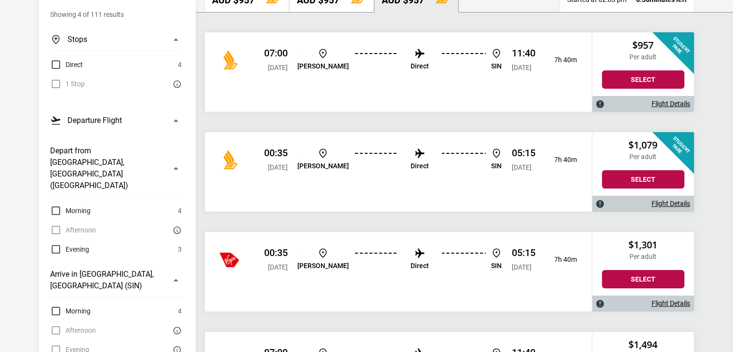  I want to click on h2: $1,079, so click(643, 145).